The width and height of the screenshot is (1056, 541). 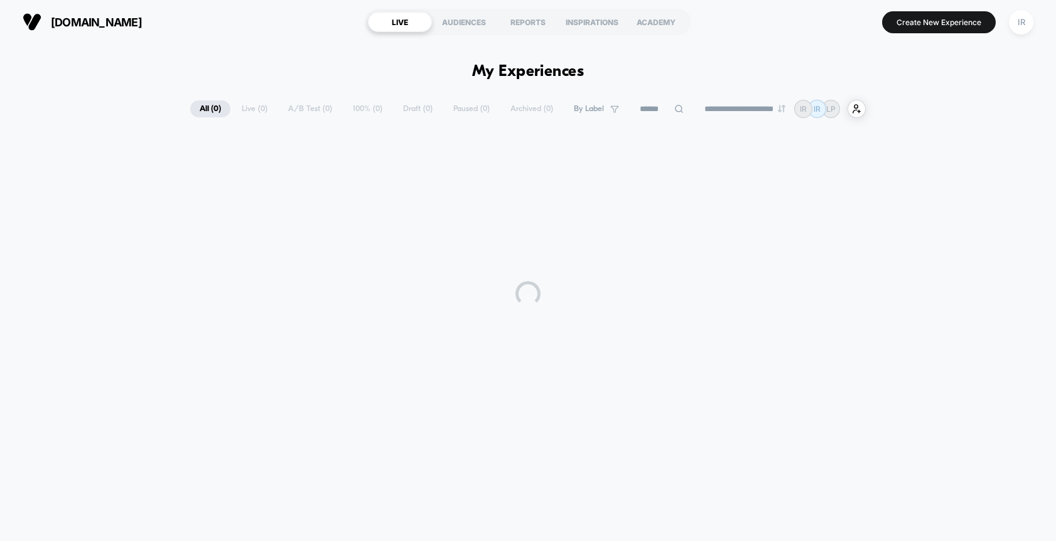 I want to click on div: LIVE, so click(x=400, y=22).